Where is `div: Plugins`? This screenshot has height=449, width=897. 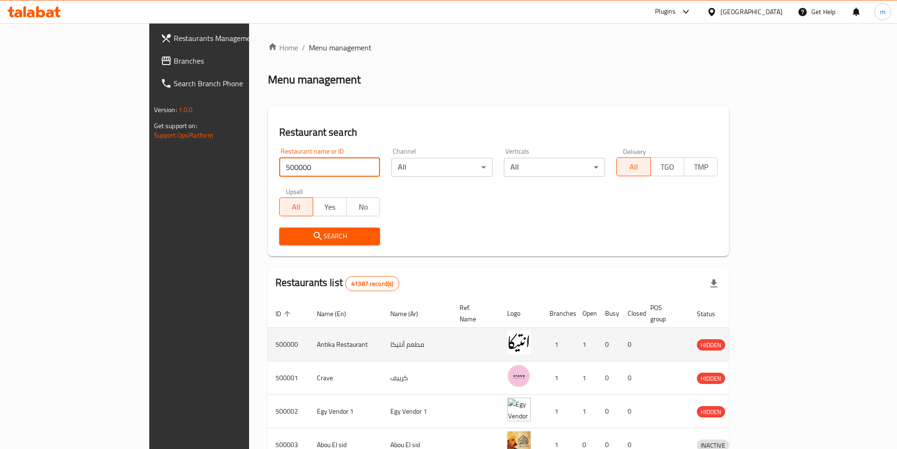
div: Plugins is located at coordinates (665, 12).